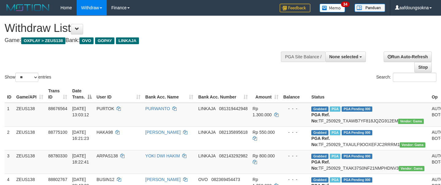  I want to click on a: YOKI DWI HAKIM, so click(163, 156).